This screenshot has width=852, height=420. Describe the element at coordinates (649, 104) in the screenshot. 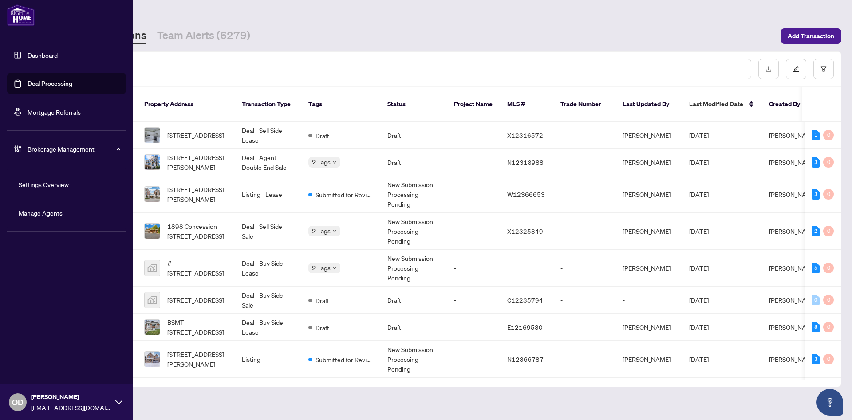

I see `th: Last Updated By` at that location.